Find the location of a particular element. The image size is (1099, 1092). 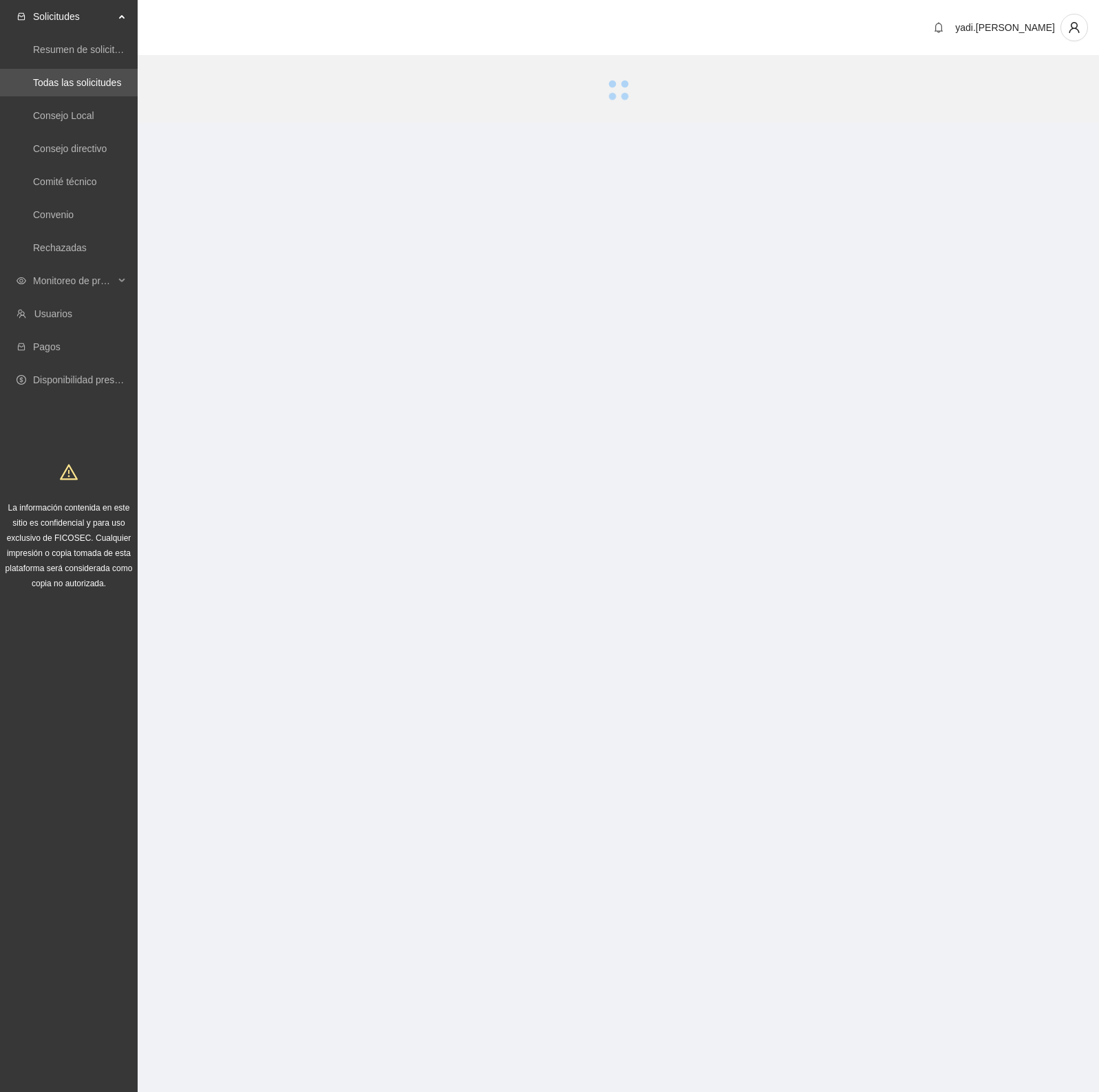

span: bell is located at coordinates (939, 28).